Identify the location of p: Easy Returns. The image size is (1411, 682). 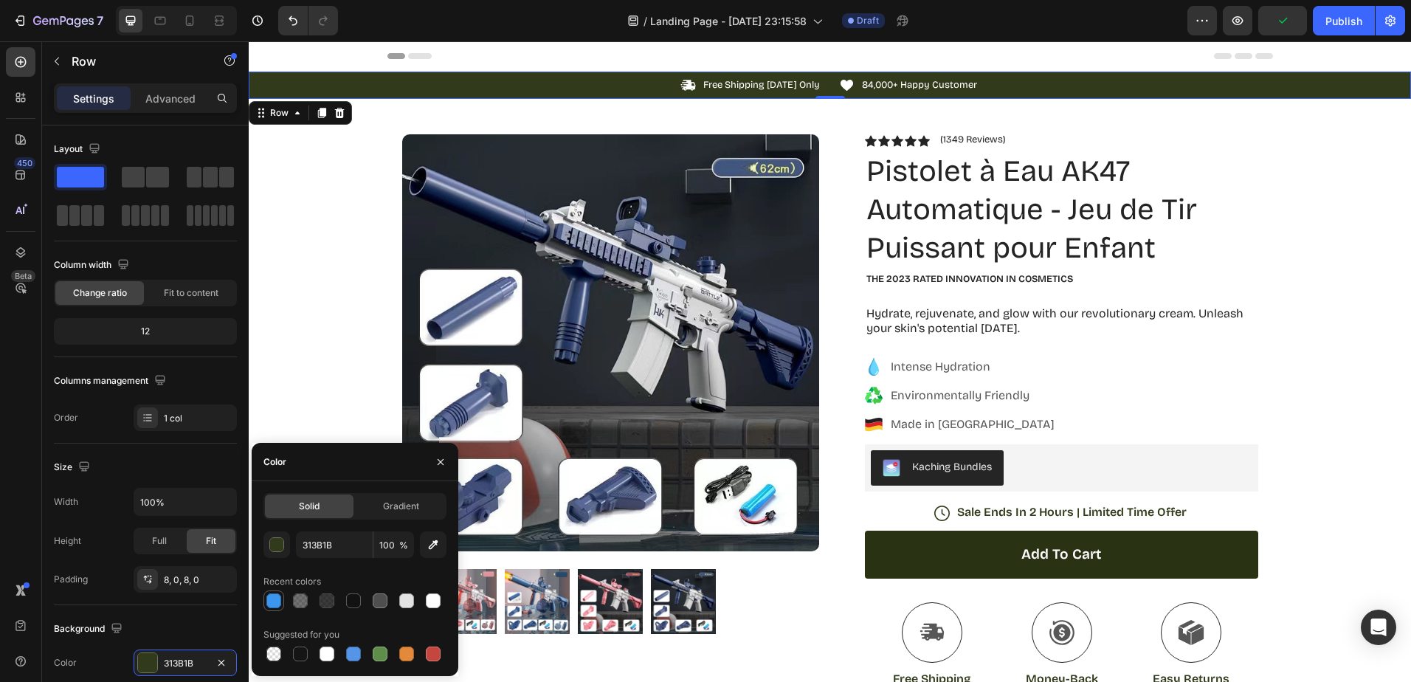
(943, 638).